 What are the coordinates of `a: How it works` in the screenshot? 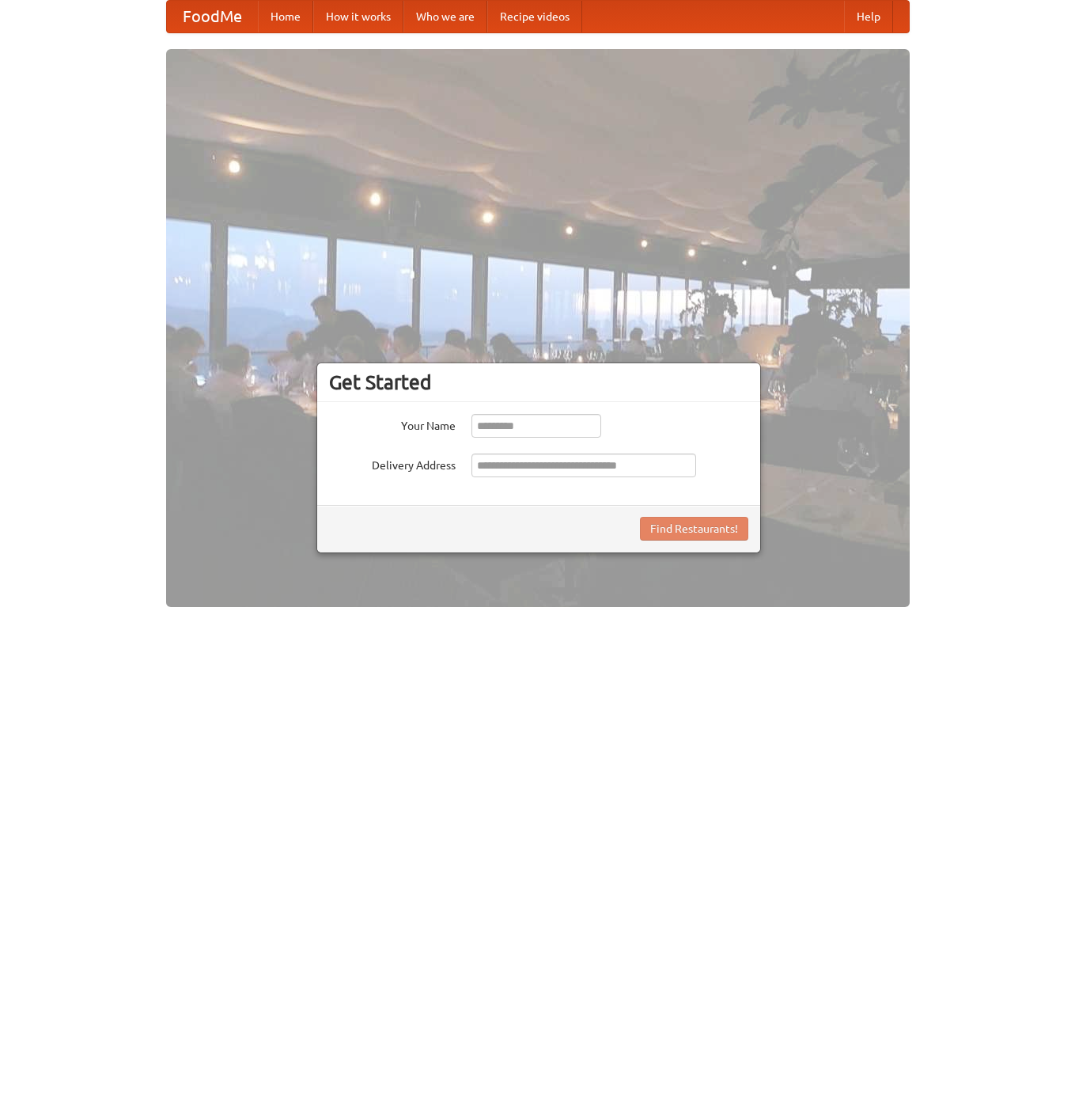 It's located at (358, 16).